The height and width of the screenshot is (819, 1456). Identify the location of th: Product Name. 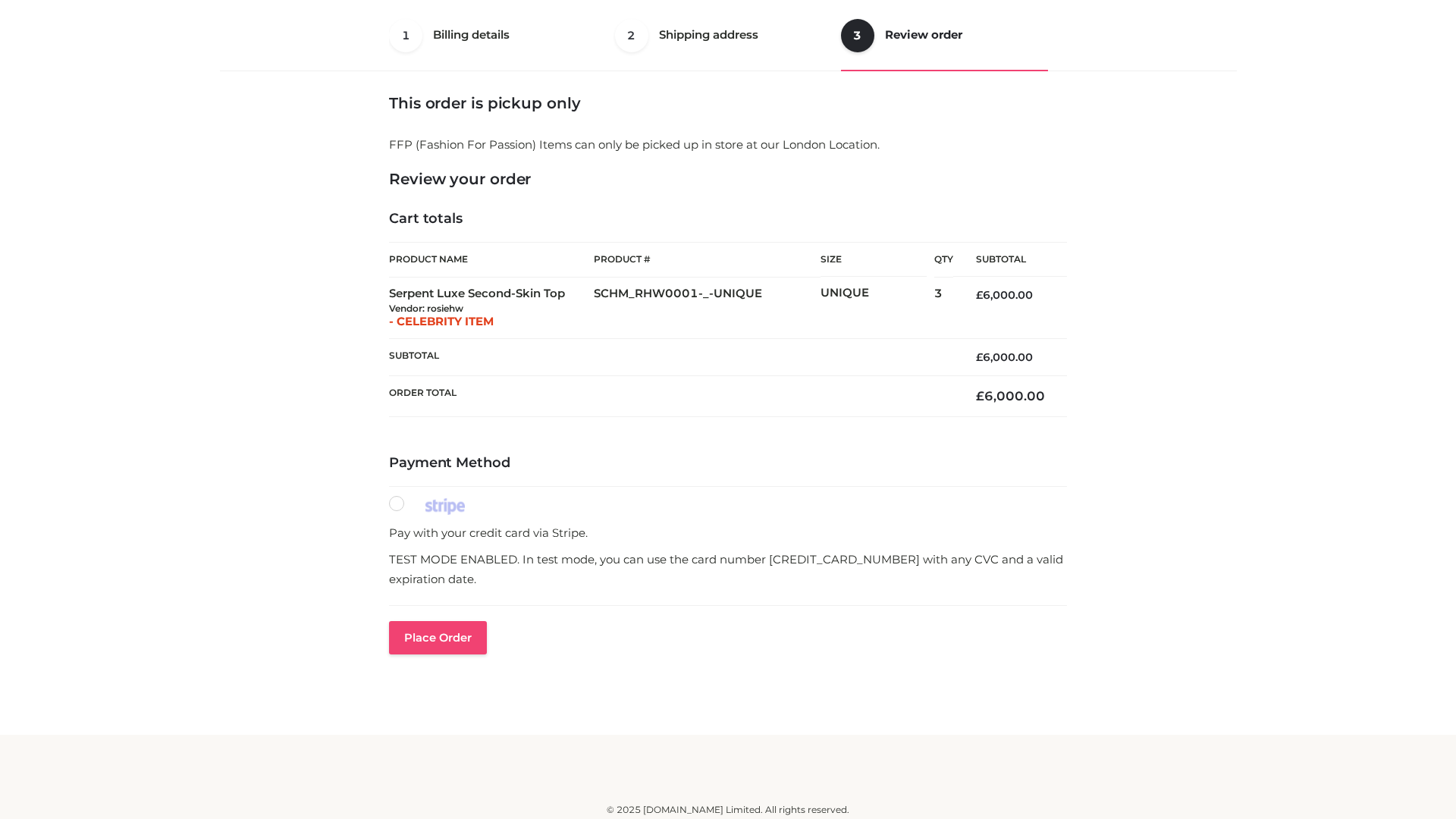
(491, 260).